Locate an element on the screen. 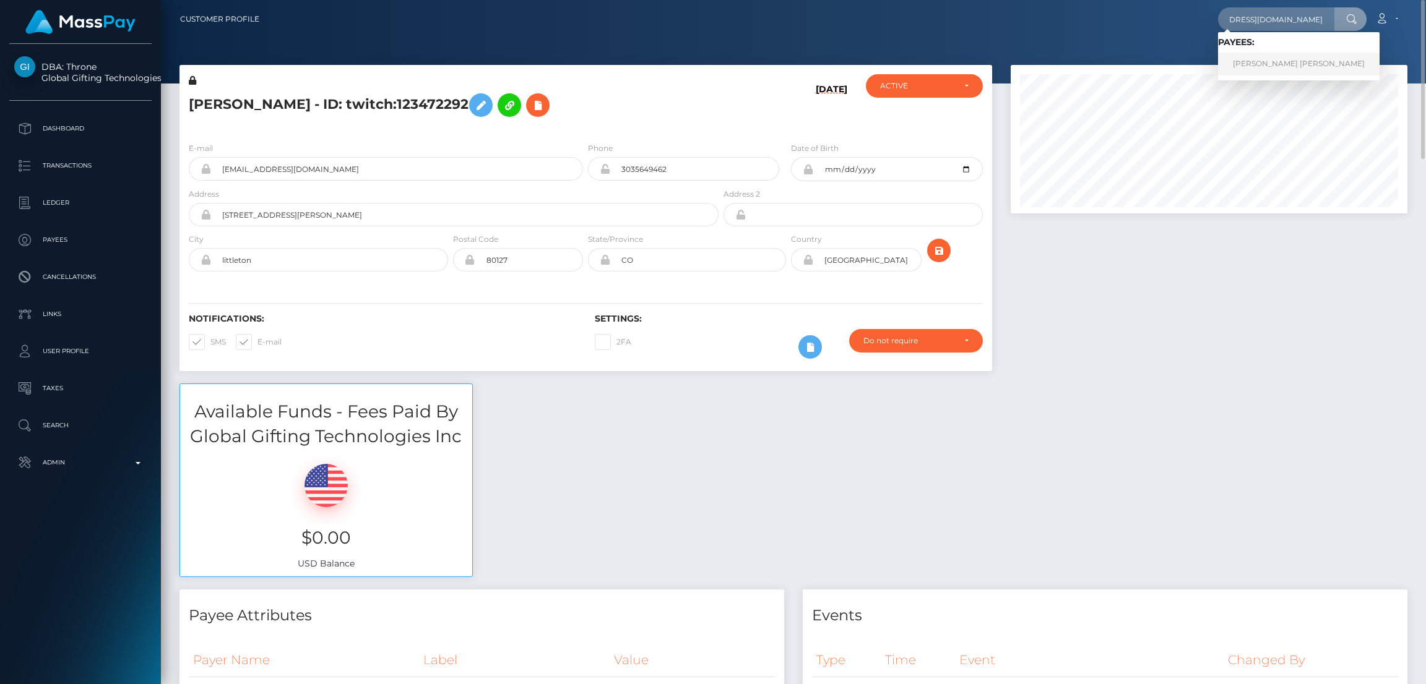 Image resolution: width=1426 pixels, height=684 pixels. a: Cancellations is located at coordinates (80, 277).